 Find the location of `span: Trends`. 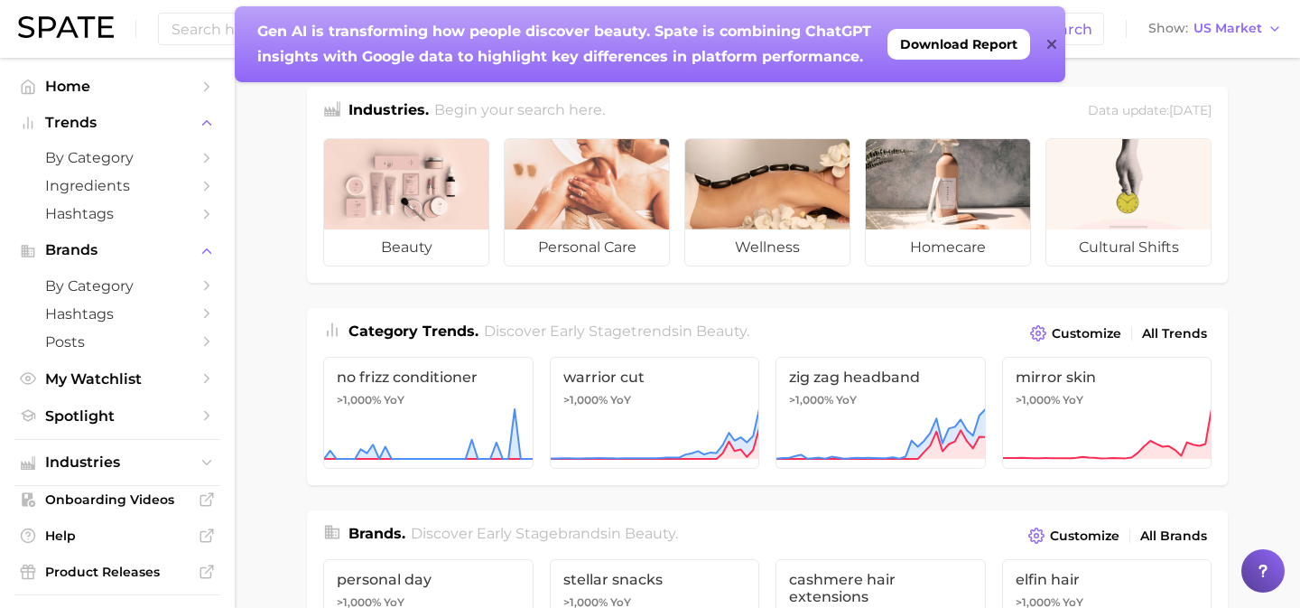

span: Trends is located at coordinates (117, 123).